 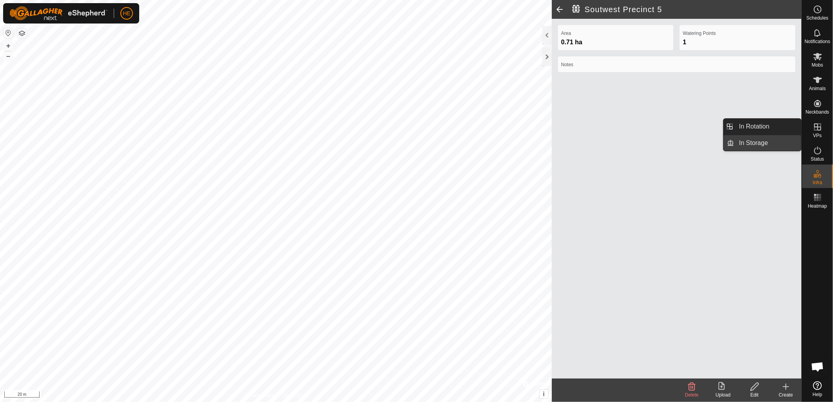 I want to click on span: HE, so click(x=126, y=13).